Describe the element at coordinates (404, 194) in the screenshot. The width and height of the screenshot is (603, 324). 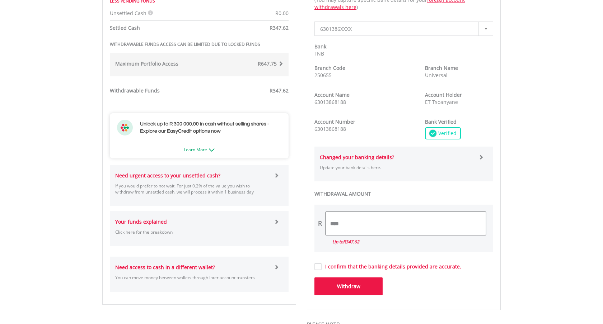
I see `label: WITHDRAWAL AMOUNT` at that location.